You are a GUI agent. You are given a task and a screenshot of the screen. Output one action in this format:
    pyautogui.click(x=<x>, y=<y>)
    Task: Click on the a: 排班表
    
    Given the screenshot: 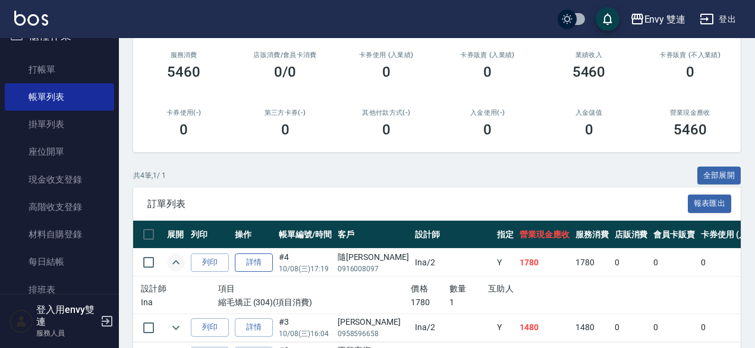 What is the action you would take?
    pyautogui.click(x=59, y=290)
    